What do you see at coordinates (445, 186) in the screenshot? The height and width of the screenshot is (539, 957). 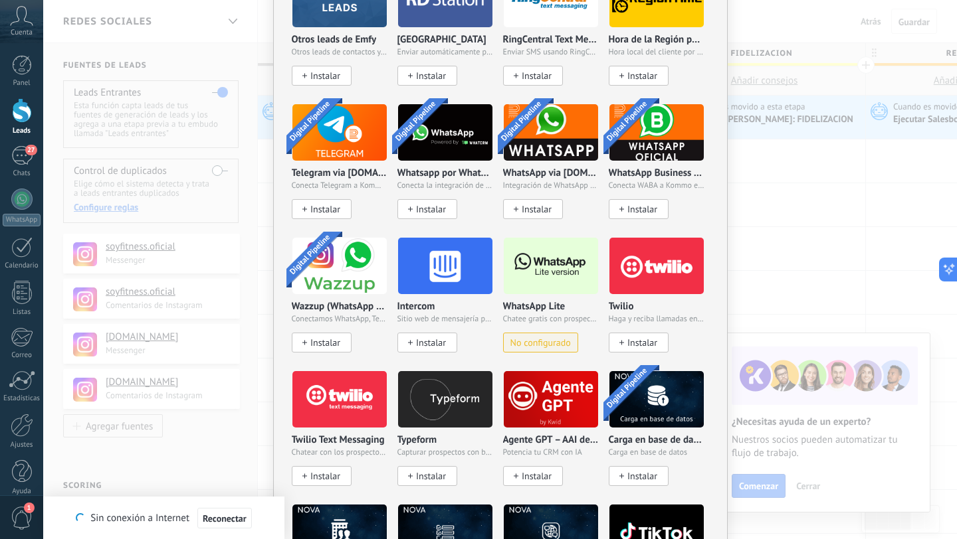 I see `span: Conecta la integración de WhatsApp en un minuto` at bounding box center [445, 186].